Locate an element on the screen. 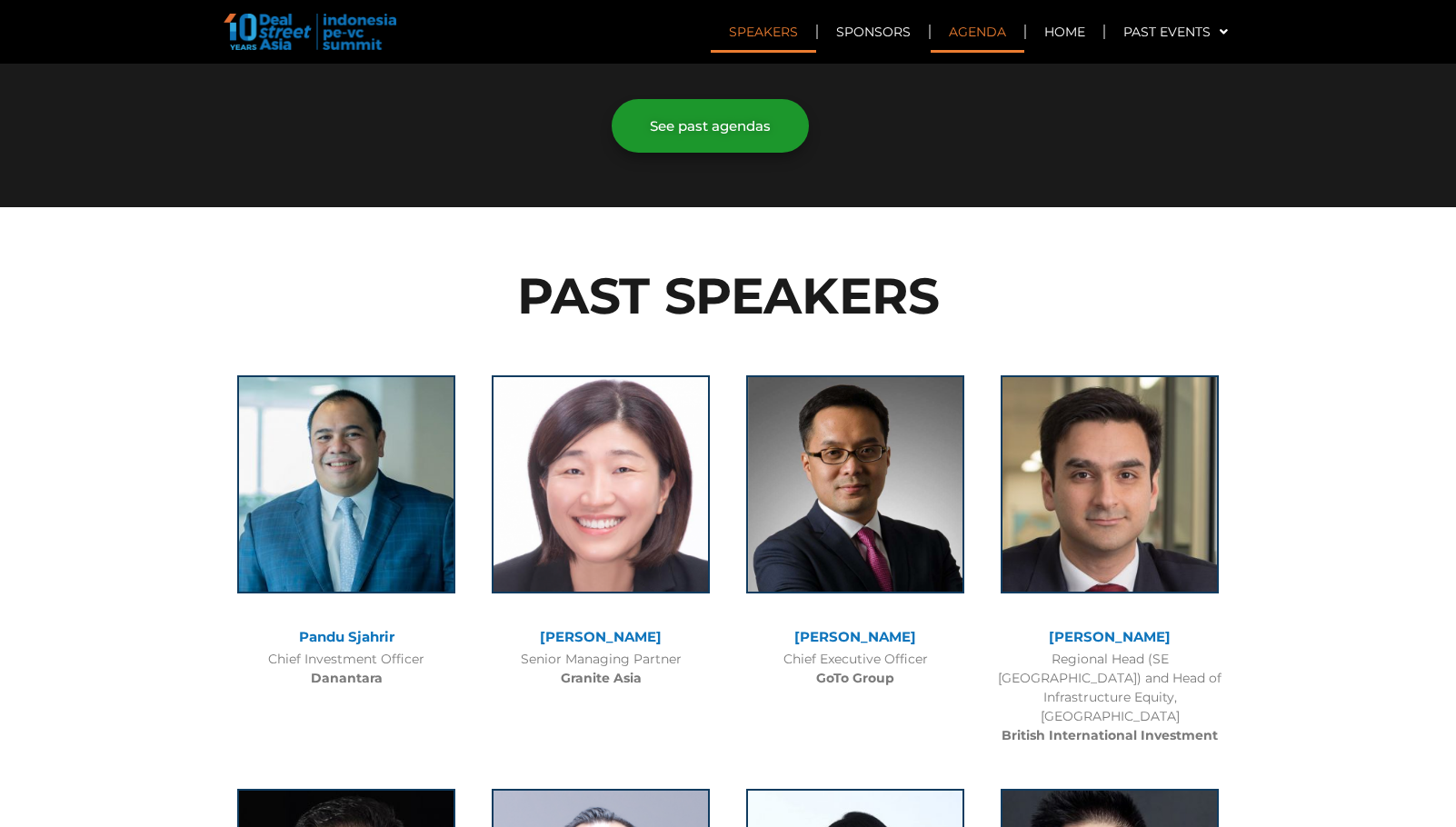  a: Home is located at coordinates (1064, 32).